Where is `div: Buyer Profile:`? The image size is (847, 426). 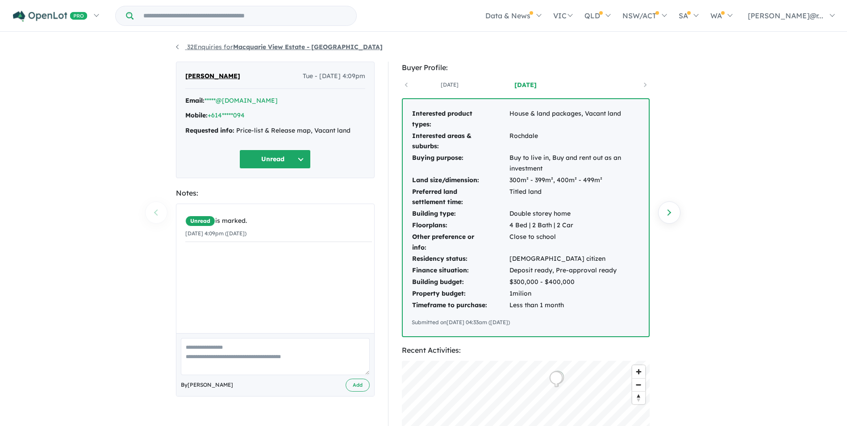
div: Buyer Profile: is located at coordinates (525, 67).